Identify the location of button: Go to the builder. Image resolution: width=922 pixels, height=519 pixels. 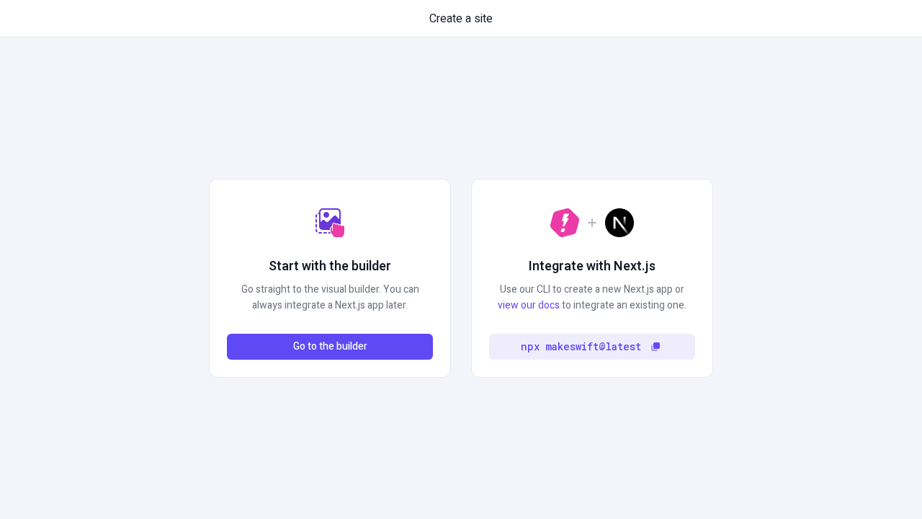
(330, 346).